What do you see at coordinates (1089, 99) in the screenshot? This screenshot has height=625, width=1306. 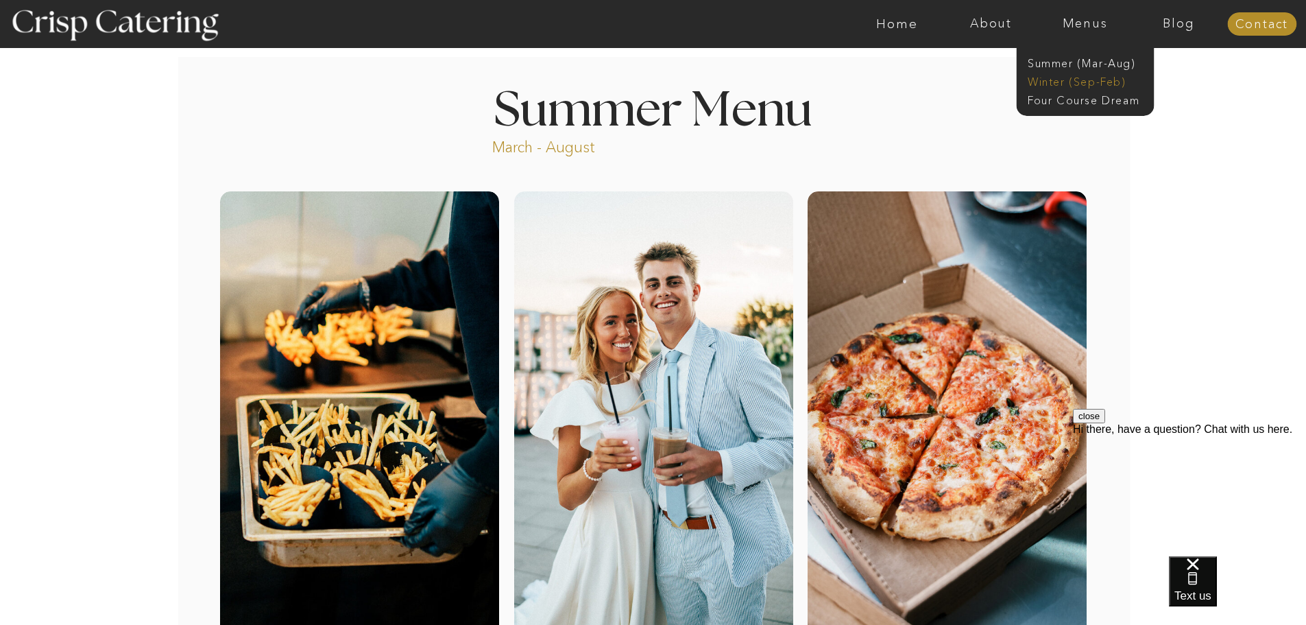 I see `nav: Four Course Dream` at bounding box center [1089, 99].